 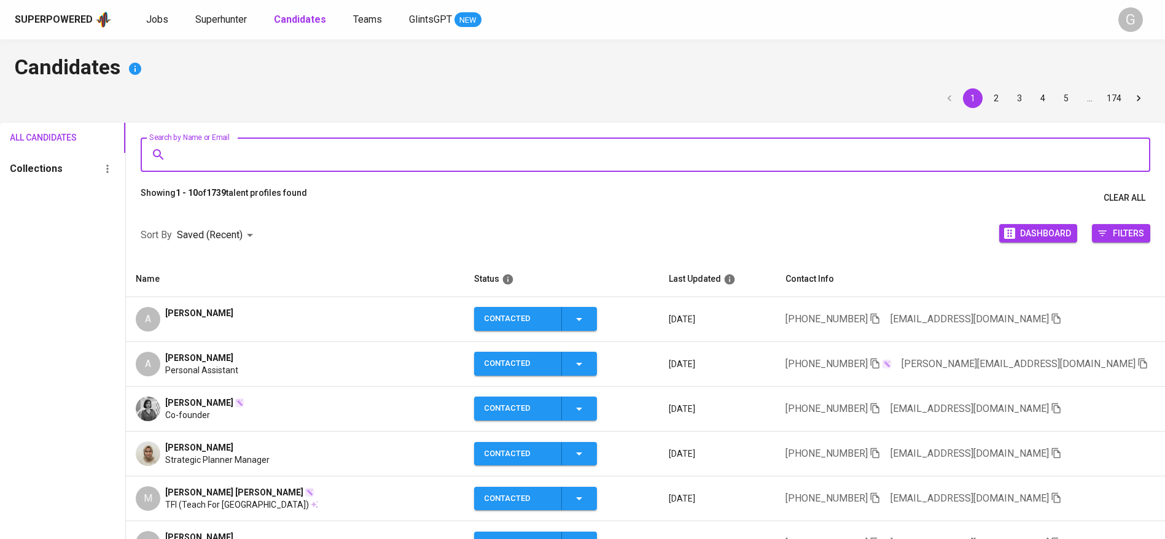 What do you see at coordinates (156, 235) in the screenshot?
I see `p: Sort By` at bounding box center [156, 235].